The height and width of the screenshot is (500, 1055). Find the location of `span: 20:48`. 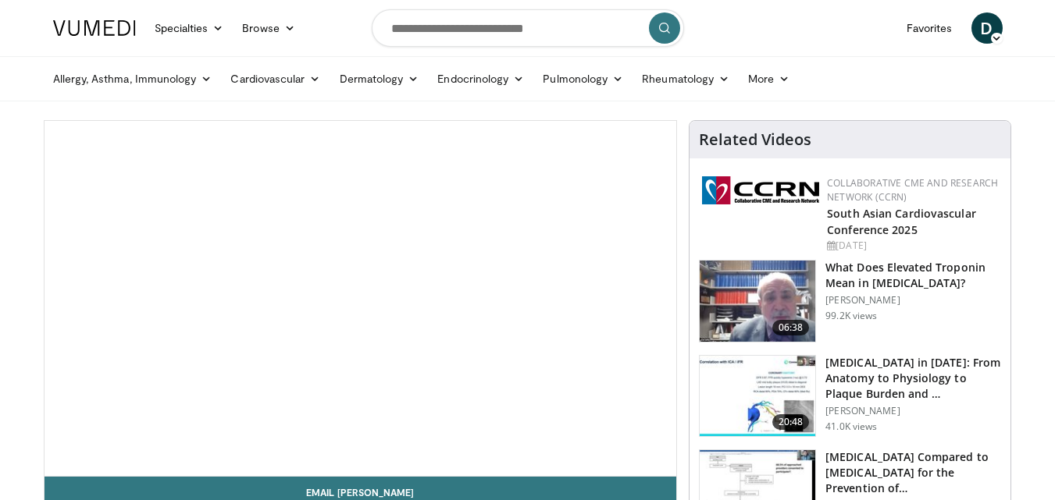

span: 20:48 is located at coordinates (791, 422).